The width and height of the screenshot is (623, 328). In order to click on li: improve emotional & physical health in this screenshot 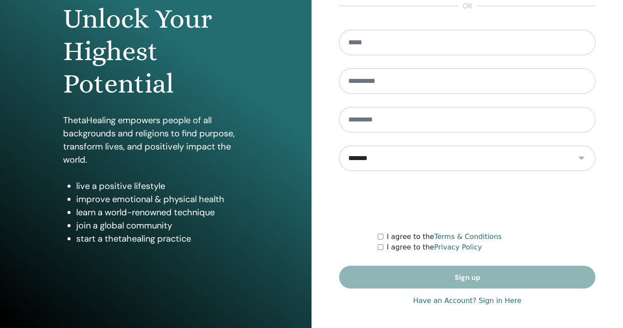, I will do `click(163, 199)`.